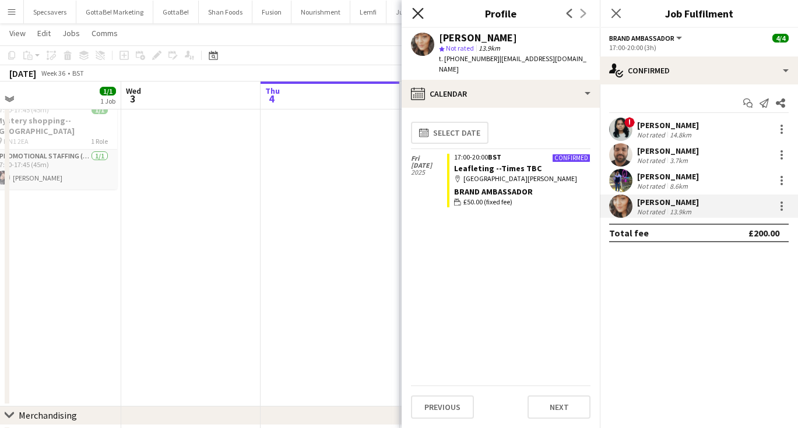 This screenshot has width=798, height=428. I want to click on a: Jobs, so click(71, 33).